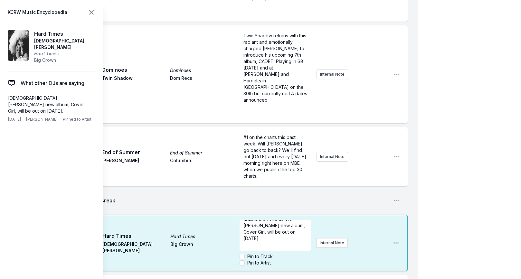 This screenshot has width=521, height=279. I want to click on span: Pinned to Artist, so click(77, 120).